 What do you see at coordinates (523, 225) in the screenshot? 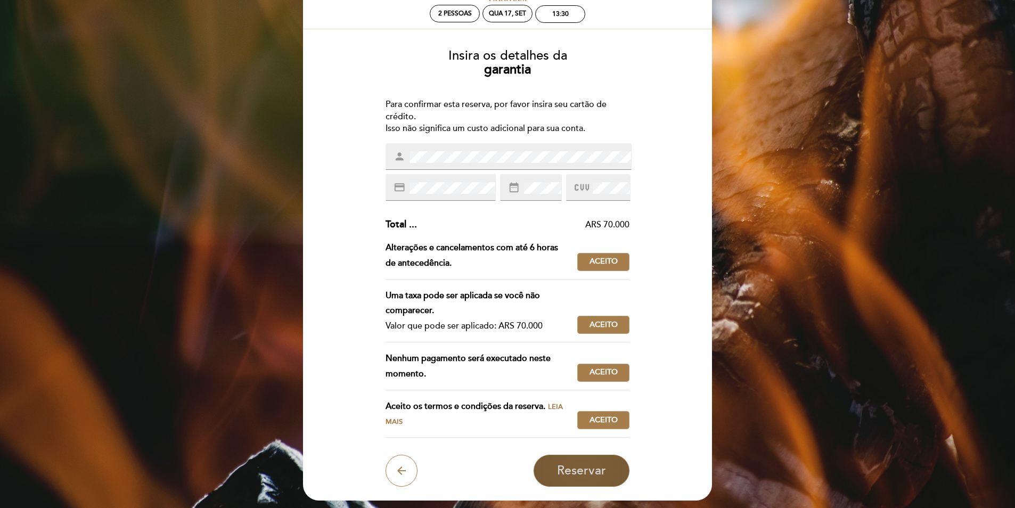
I see `div: ARS 70.000` at bounding box center [523, 225].